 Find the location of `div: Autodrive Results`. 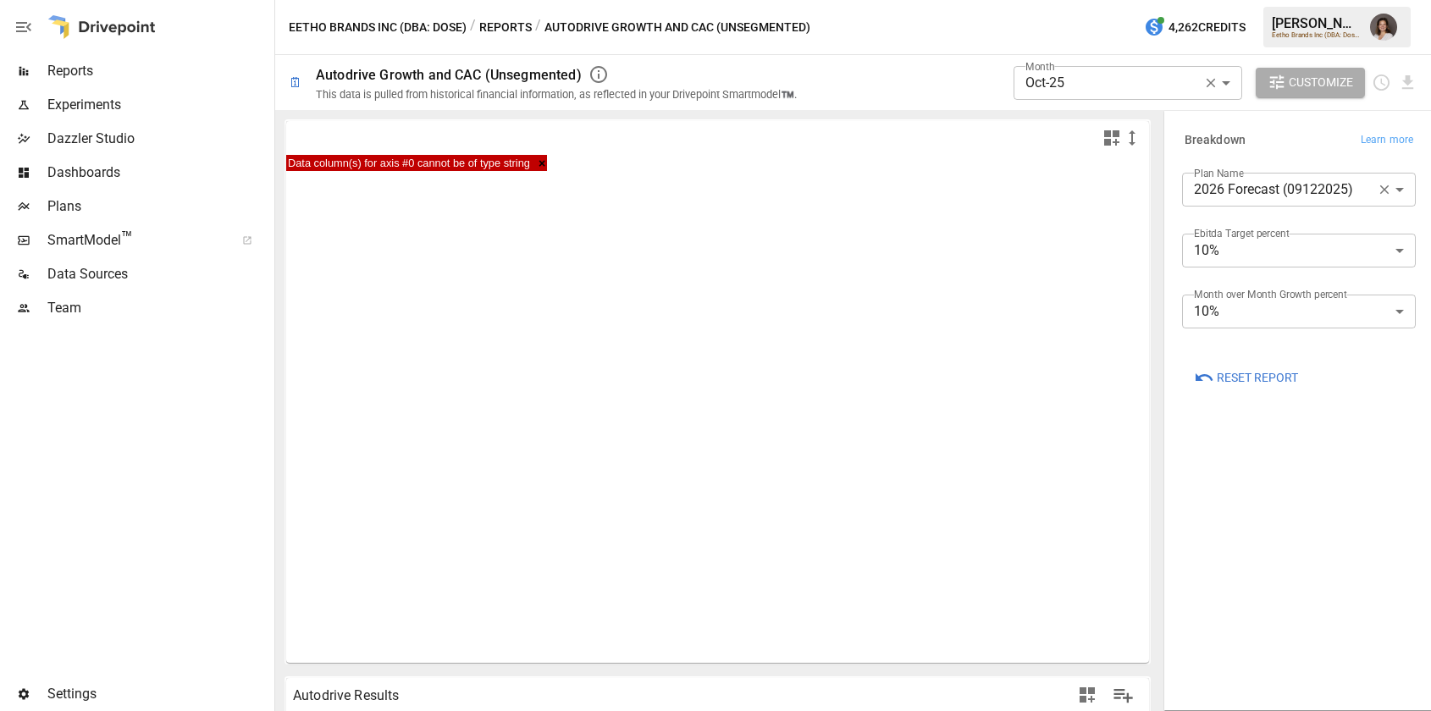

div: Autodrive Results is located at coordinates (346, 695).